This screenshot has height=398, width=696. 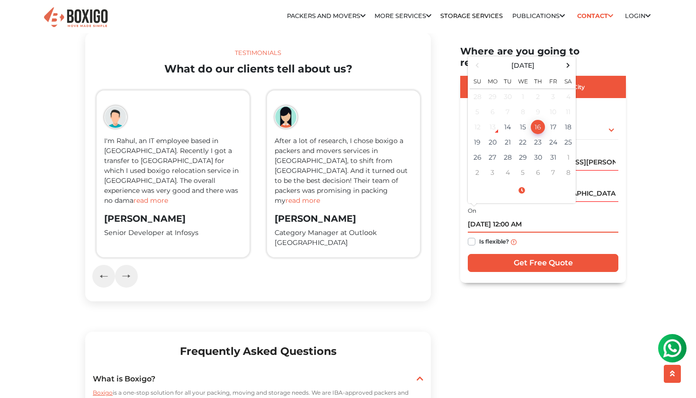 What do you see at coordinates (103, 392) in the screenshot?
I see `span: Boxigo` at bounding box center [103, 392].